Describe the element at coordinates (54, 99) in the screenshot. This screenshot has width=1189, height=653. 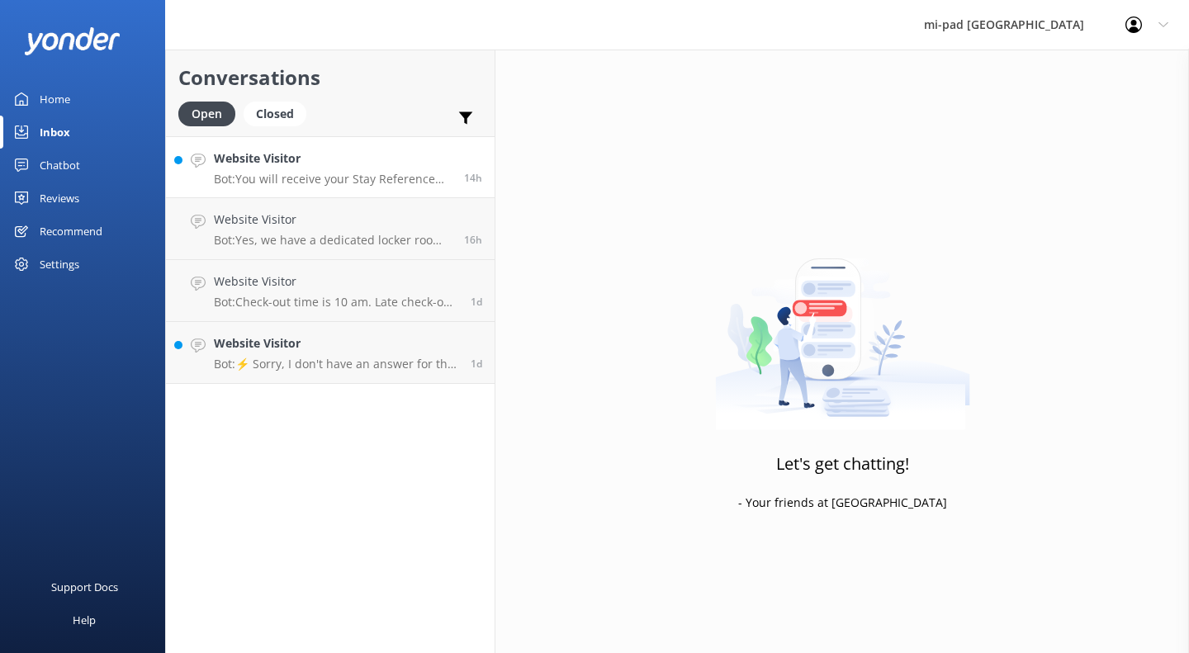
I see `div: Home` at that location.